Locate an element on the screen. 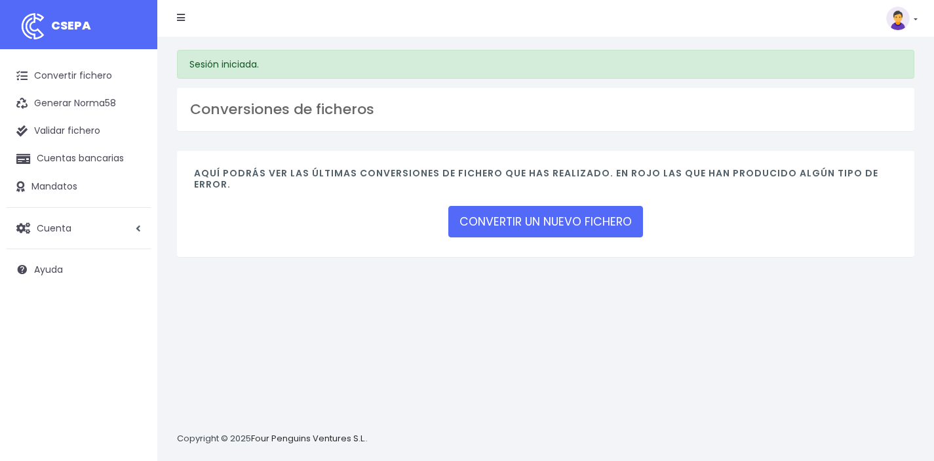  img: profile is located at coordinates (898, 18).